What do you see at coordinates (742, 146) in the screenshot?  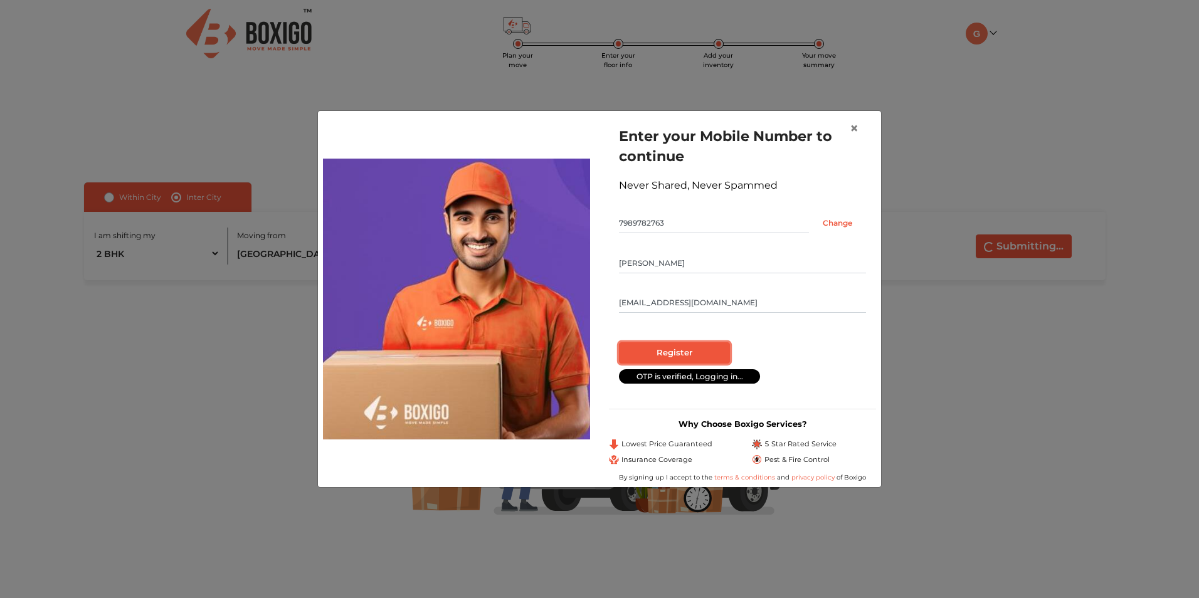 I see `h1: Enter your Mobile Number to continue` at bounding box center [742, 146].